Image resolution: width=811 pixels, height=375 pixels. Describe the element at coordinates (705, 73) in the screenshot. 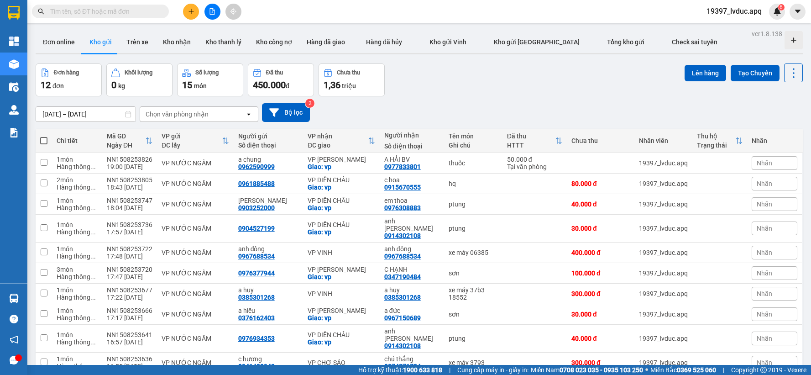

I see `button: Lên hàng` at that location.